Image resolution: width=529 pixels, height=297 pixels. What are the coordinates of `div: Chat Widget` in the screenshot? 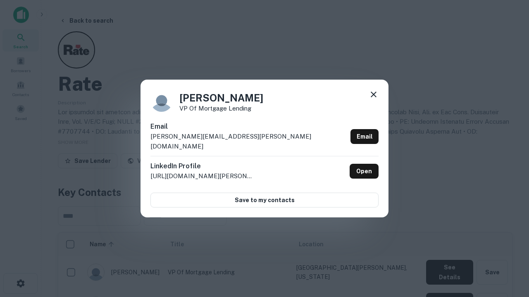 It's located at (508, 251).